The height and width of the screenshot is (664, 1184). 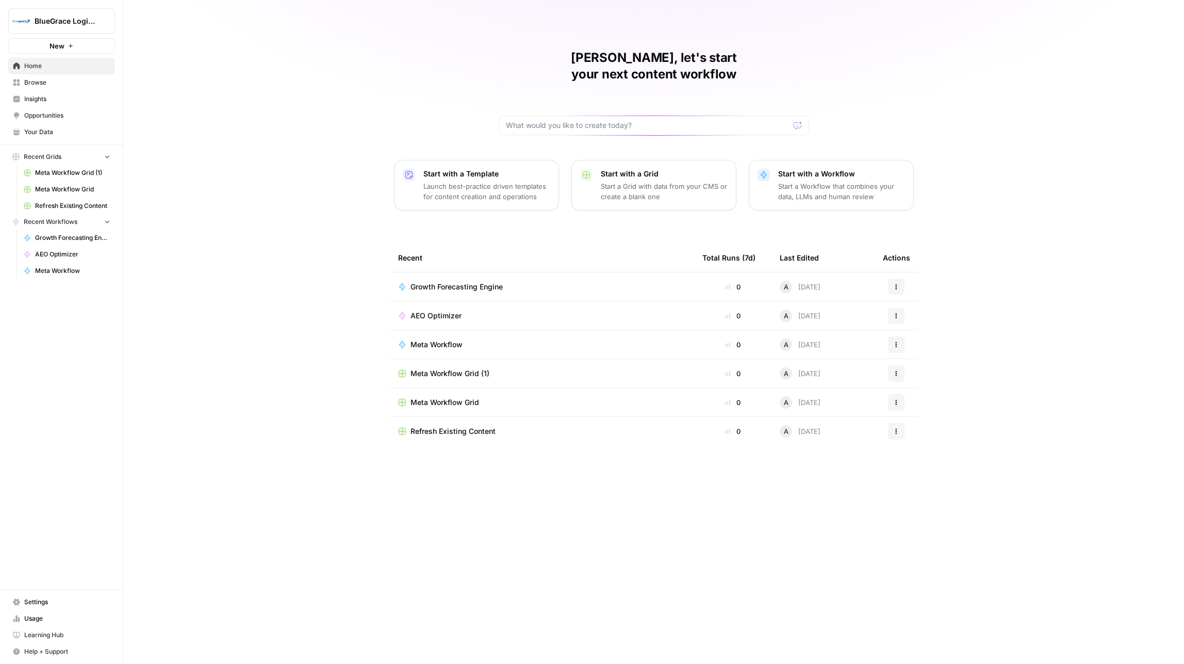 What do you see at coordinates (61, 21) in the screenshot?
I see `button: Workspace: BlueGrace Logistics` at bounding box center [61, 21].